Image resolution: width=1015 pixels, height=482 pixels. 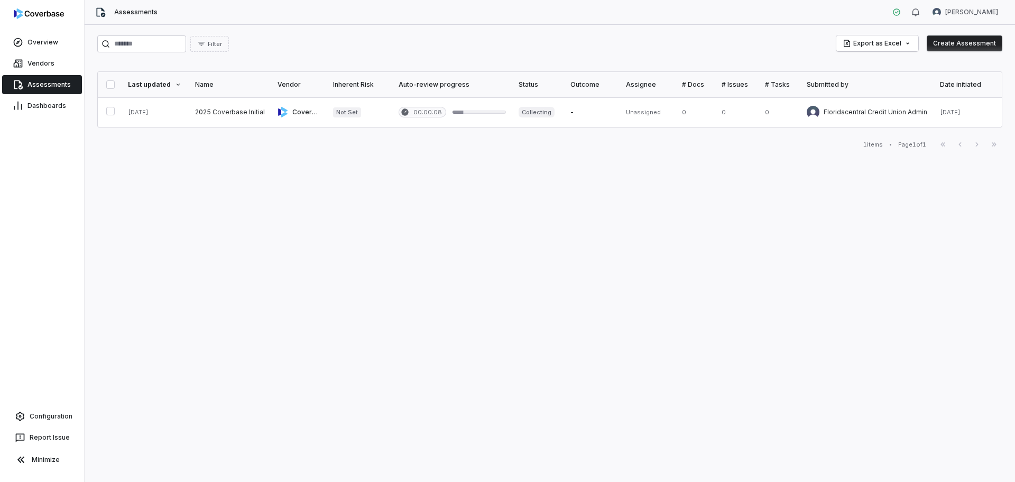 What do you see at coordinates (912, 144) in the screenshot?
I see `div: Page 1 of 1` at bounding box center [912, 144].